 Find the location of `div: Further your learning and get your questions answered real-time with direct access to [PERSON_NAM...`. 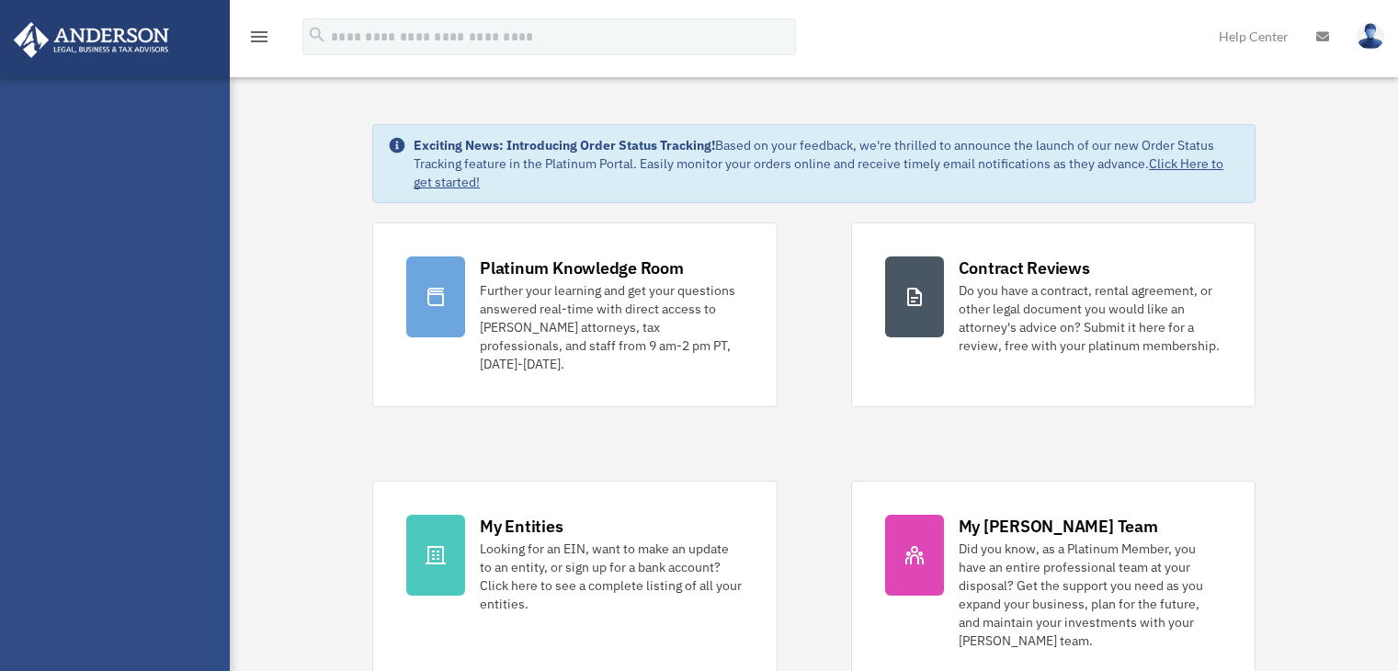

div: Further your learning and get your questions answered real-time with direct access to [PERSON_NAM... is located at coordinates (611, 327).